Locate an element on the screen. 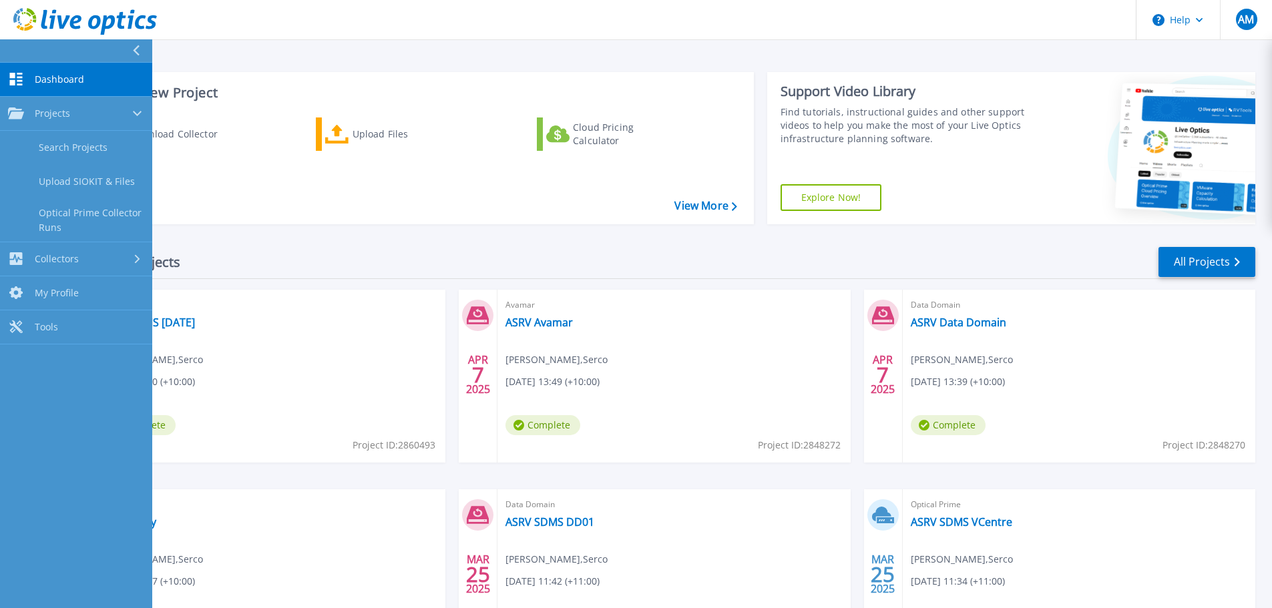 The image size is (1272, 608). a: View More is located at coordinates (705, 206).